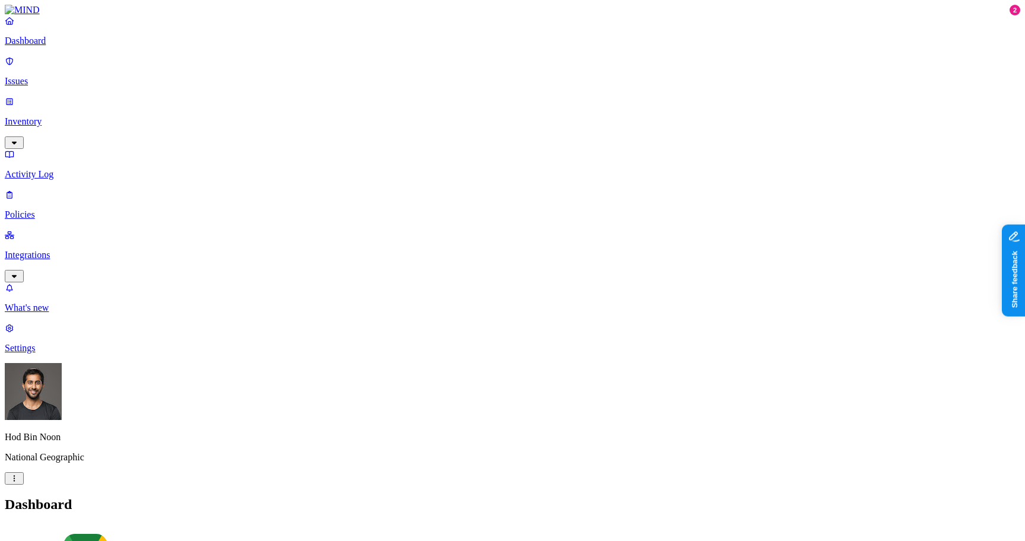 The width and height of the screenshot is (1025, 541). I want to click on p: Dashboard, so click(512, 41).